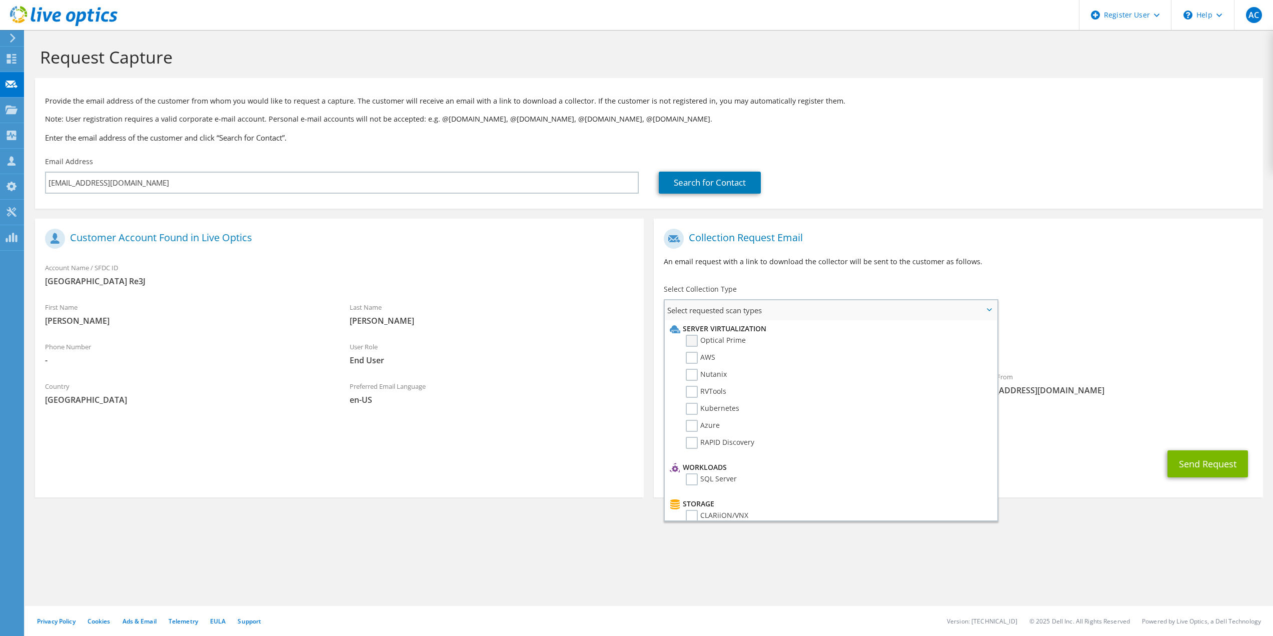 The height and width of the screenshot is (636, 1273). I want to click on h1: Customer Account Found in Live Optics, so click(337, 239).